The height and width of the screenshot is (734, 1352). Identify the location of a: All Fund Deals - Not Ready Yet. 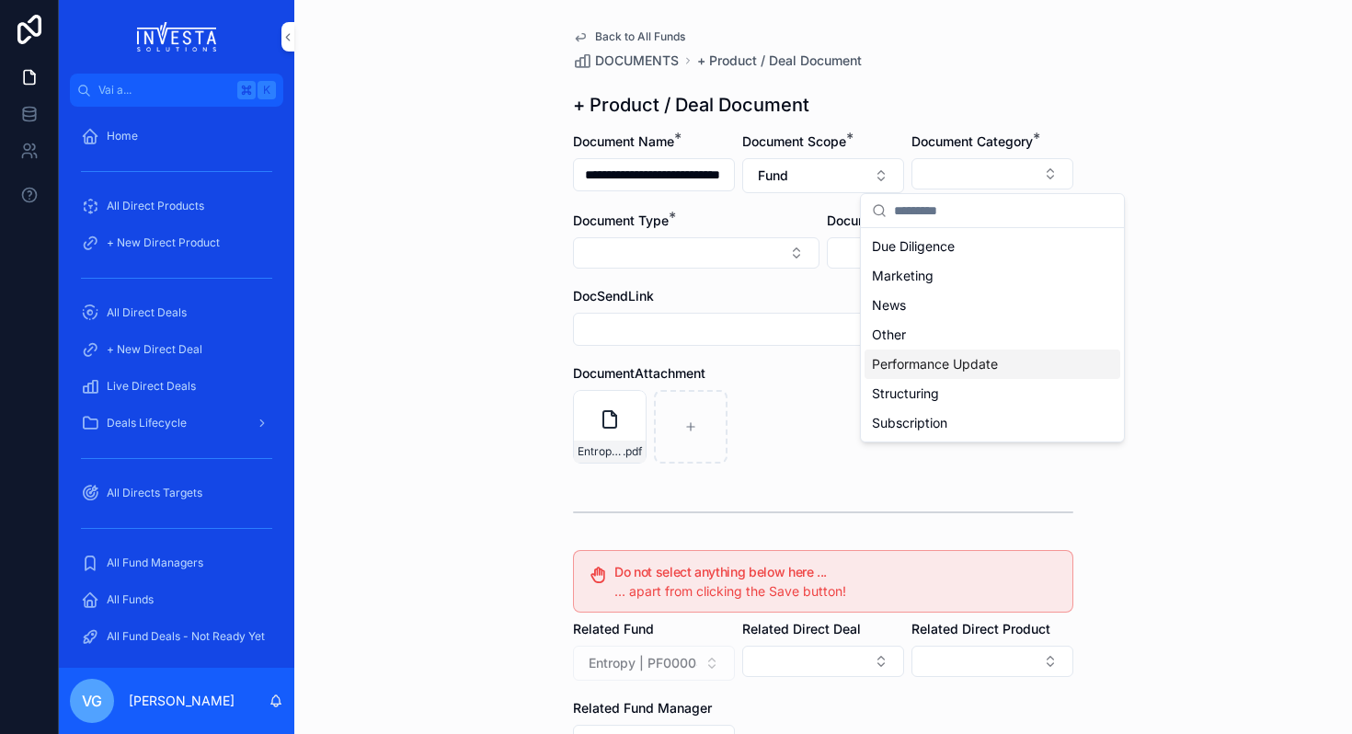
(177, 636).